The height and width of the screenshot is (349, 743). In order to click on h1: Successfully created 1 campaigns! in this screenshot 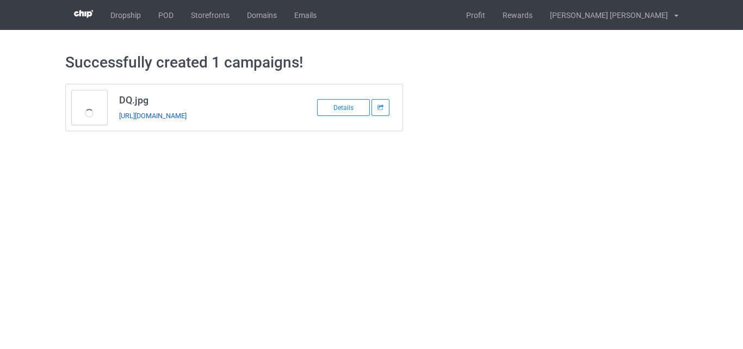, I will do `click(372, 63)`.